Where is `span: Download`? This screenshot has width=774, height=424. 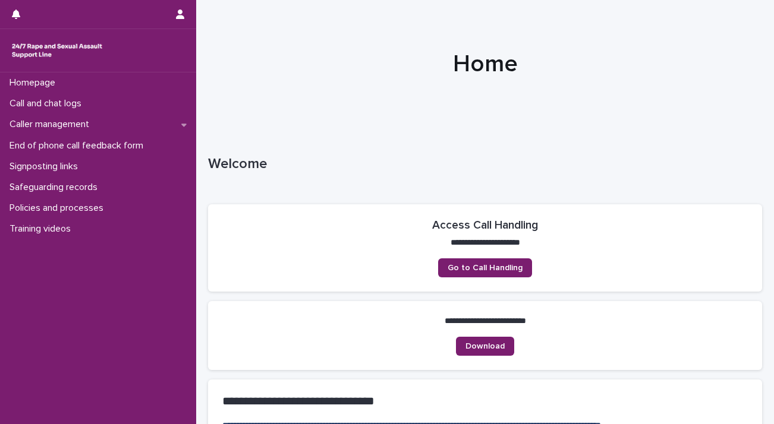 span: Download is located at coordinates (485, 346).